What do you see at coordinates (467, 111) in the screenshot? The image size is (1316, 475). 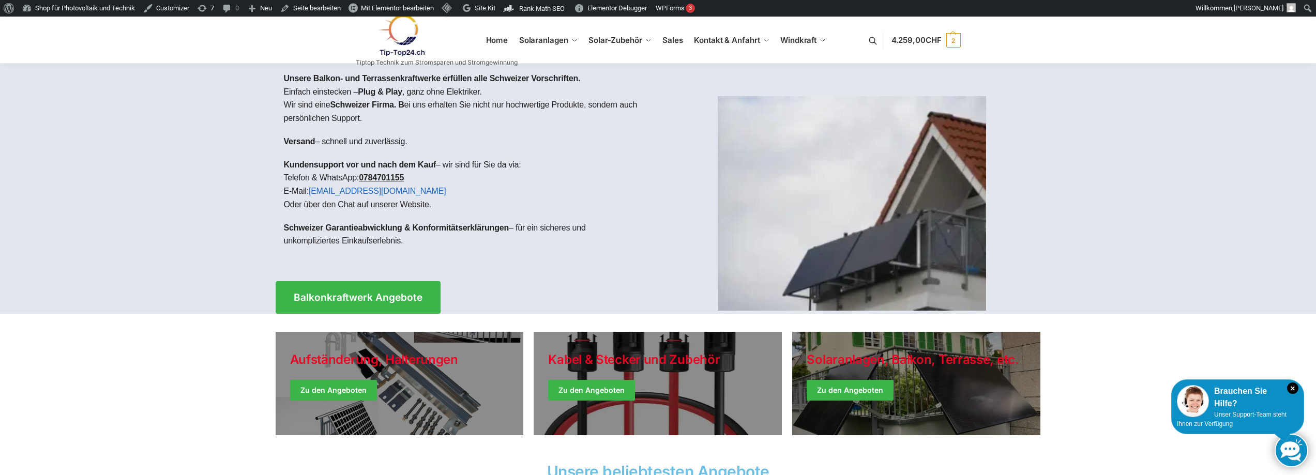 I see `p: Wir sind eine ei uns erhalten Sie nicht nur hochwertige Produkte, sondern auch persönlichen Support.` at bounding box center [467, 111].